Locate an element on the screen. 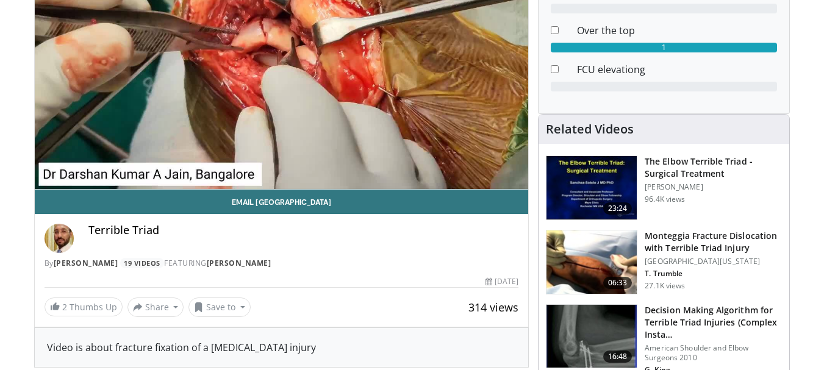 The height and width of the screenshot is (370, 824). div: 1 is located at coordinates (664, 48).